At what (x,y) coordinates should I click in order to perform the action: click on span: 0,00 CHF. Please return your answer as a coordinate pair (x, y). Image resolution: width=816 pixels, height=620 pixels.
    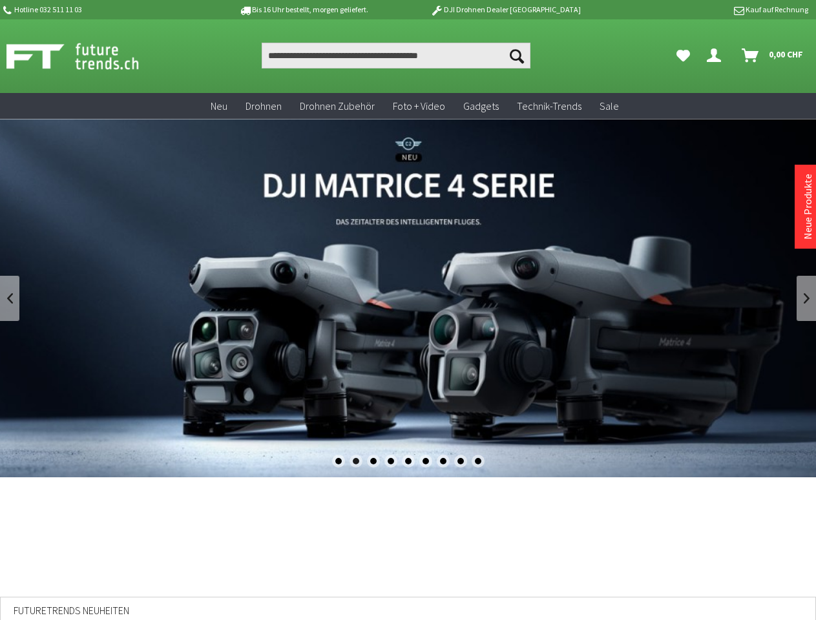
    Looking at the image, I should click on (786, 54).